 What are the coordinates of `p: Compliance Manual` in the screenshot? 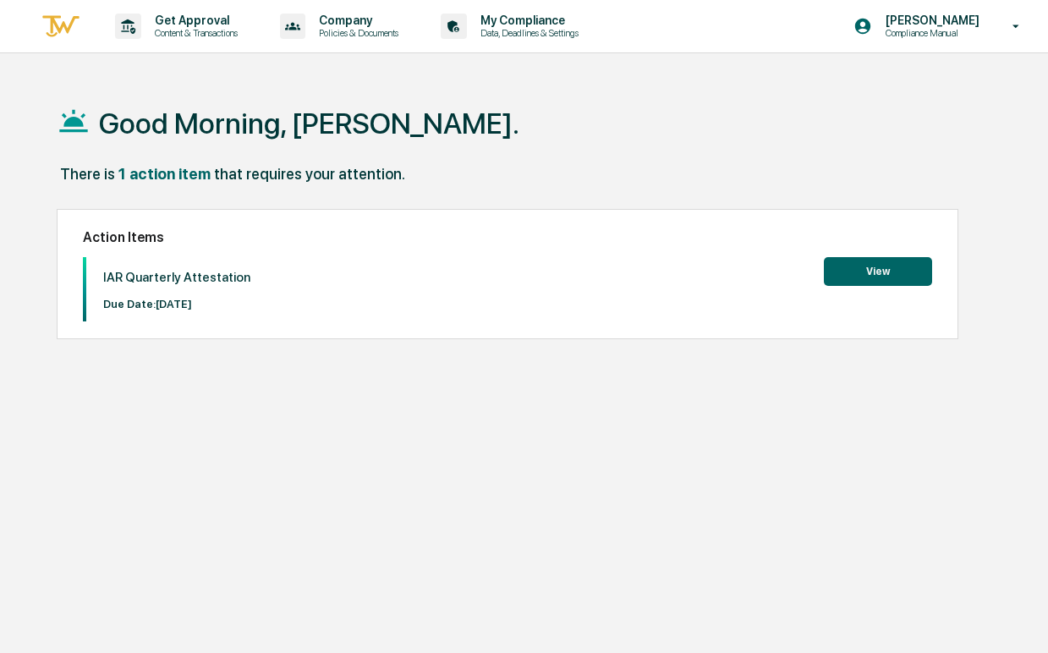 It's located at (929, 33).